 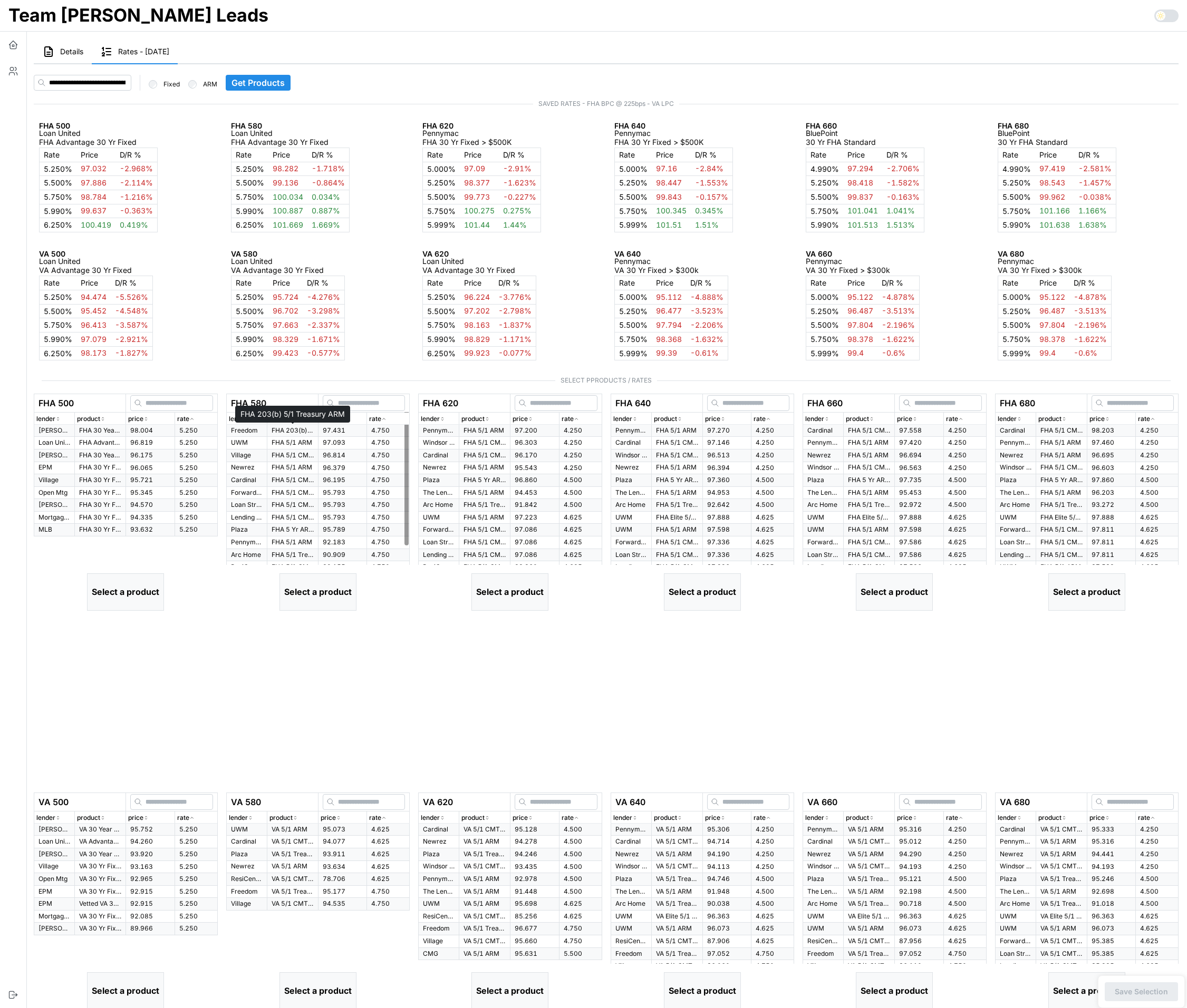 What do you see at coordinates (669, 196) in the screenshot?
I see `span: 99.843` at bounding box center [669, 196].